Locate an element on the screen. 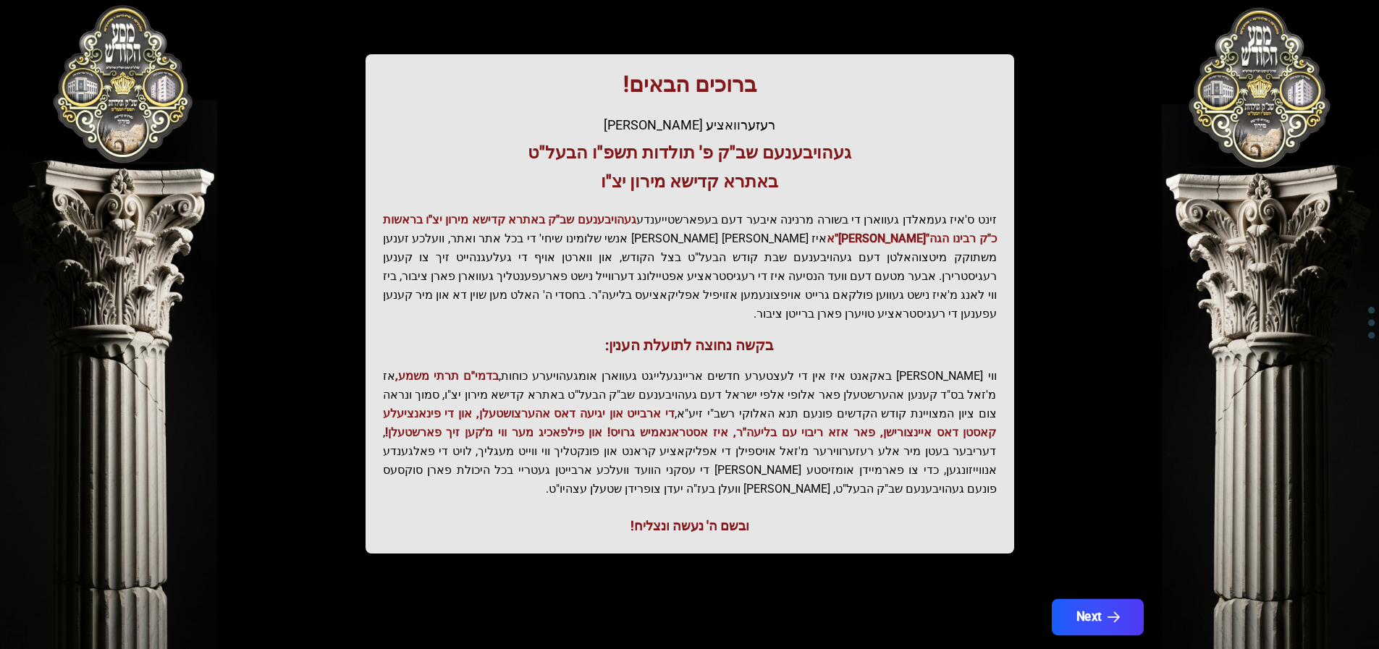 This screenshot has width=1379, height=649. h3: געהויבענעם שב"ק פ' תולדות תשפ"ו הבעל"ט is located at coordinates (690, 153).